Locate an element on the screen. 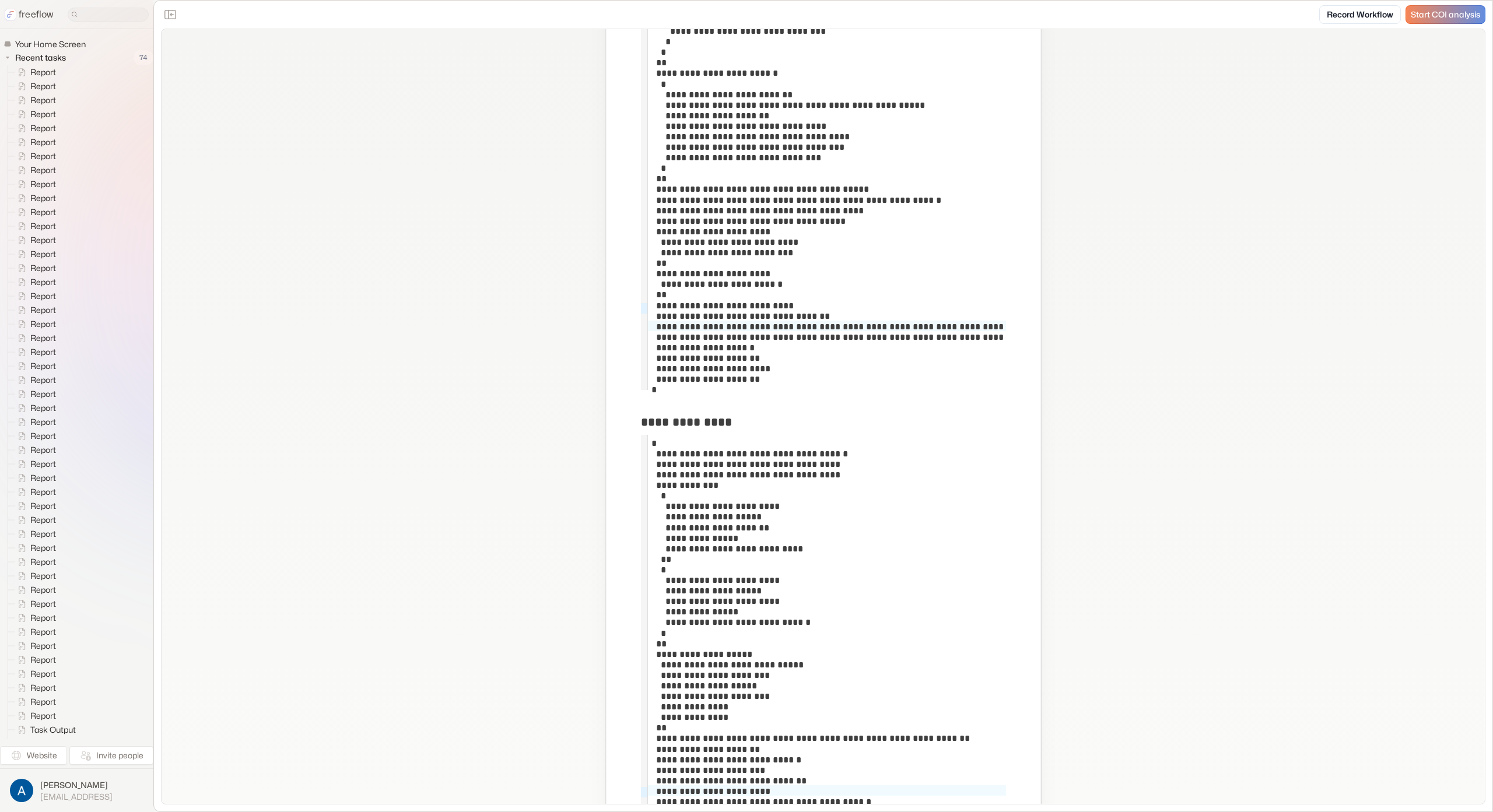 The width and height of the screenshot is (1493, 812). button: Recent tasks is located at coordinates (36, 57).